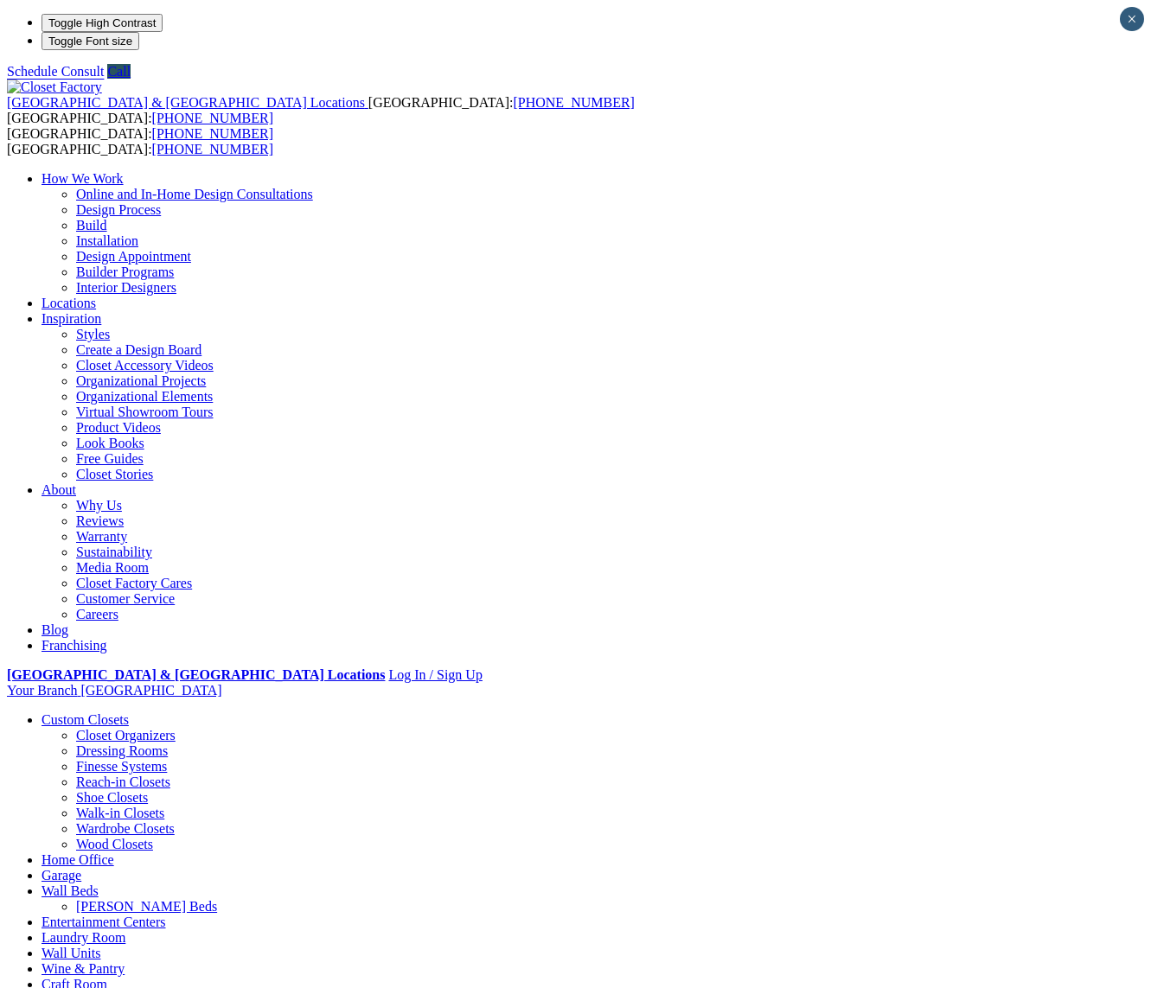 The width and height of the screenshot is (1151, 988). What do you see at coordinates (41, 690) in the screenshot?
I see `span: Your Branch` at bounding box center [41, 690].